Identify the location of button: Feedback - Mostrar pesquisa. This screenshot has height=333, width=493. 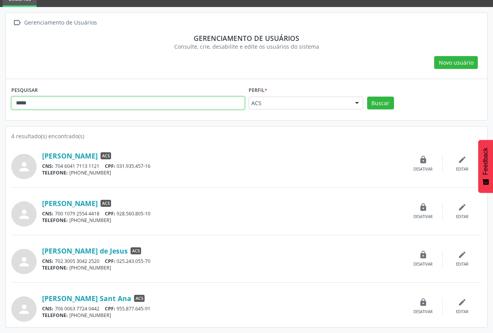
(485, 166).